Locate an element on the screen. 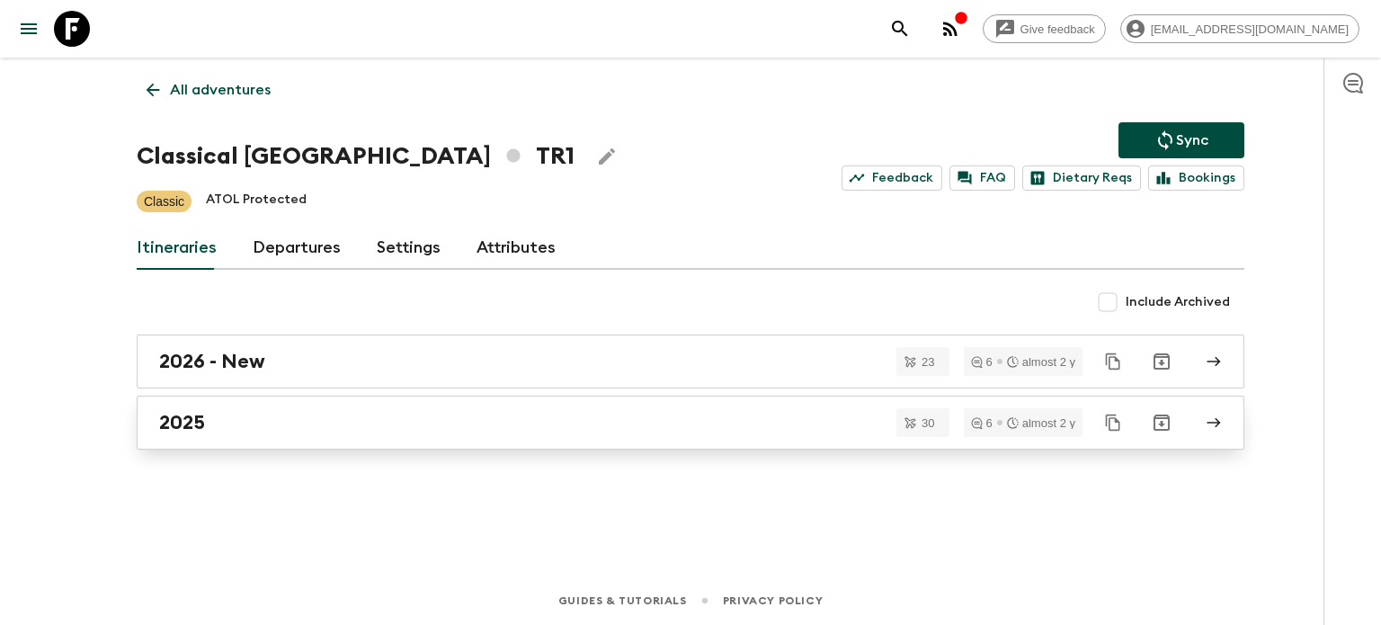 This screenshot has height=625, width=1381. span: 30 is located at coordinates (928, 423).